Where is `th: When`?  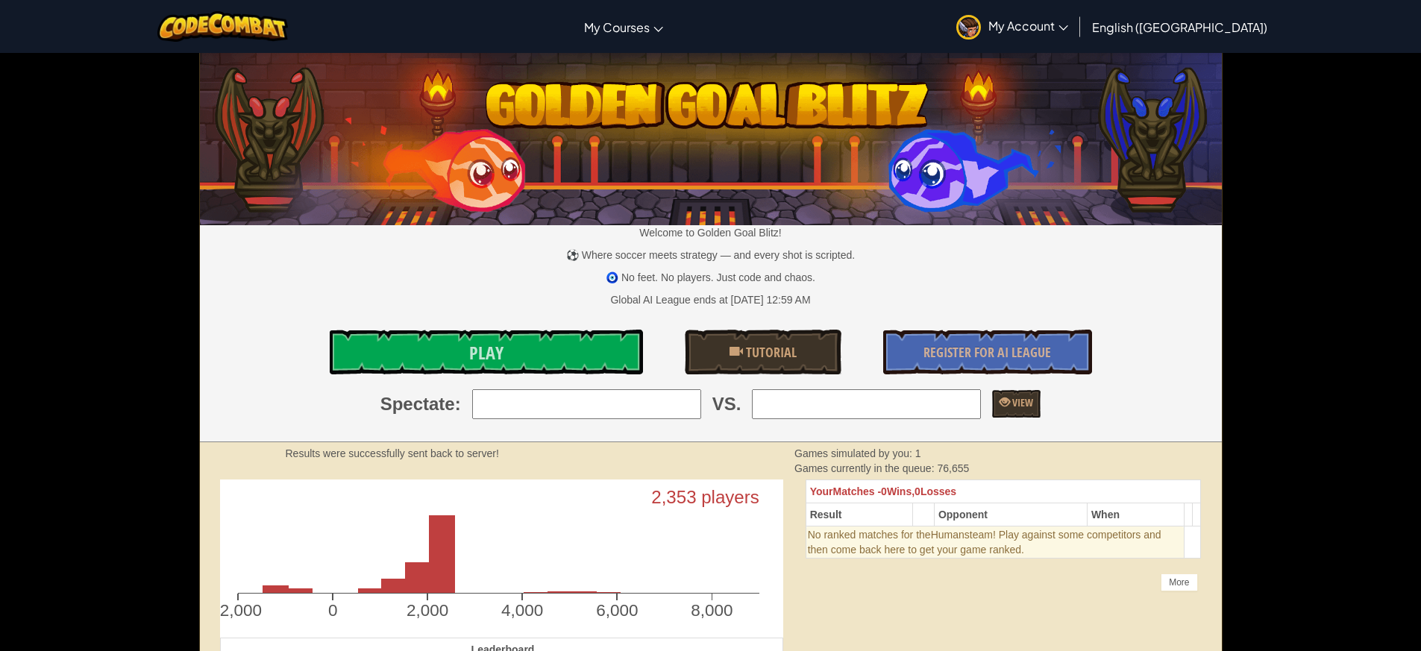
th: When is located at coordinates (1136, 515).